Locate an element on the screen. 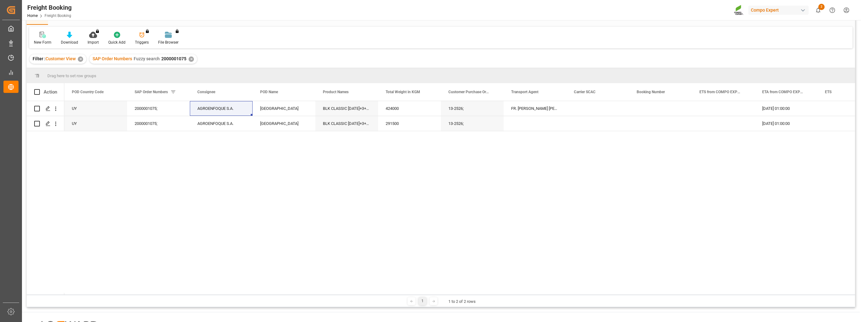 This screenshot has width=861, height=322. span: POD Name is located at coordinates (269, 92).